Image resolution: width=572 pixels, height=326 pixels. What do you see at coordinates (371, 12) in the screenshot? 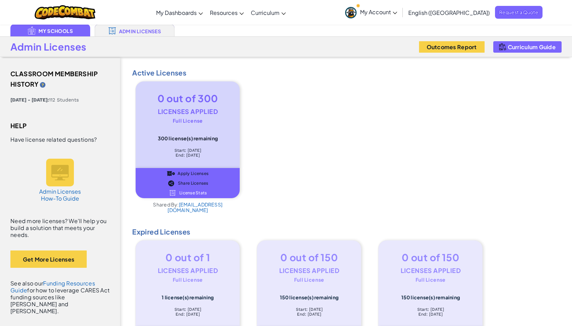
I see `a: My Account` at bounding box center [371, 12].